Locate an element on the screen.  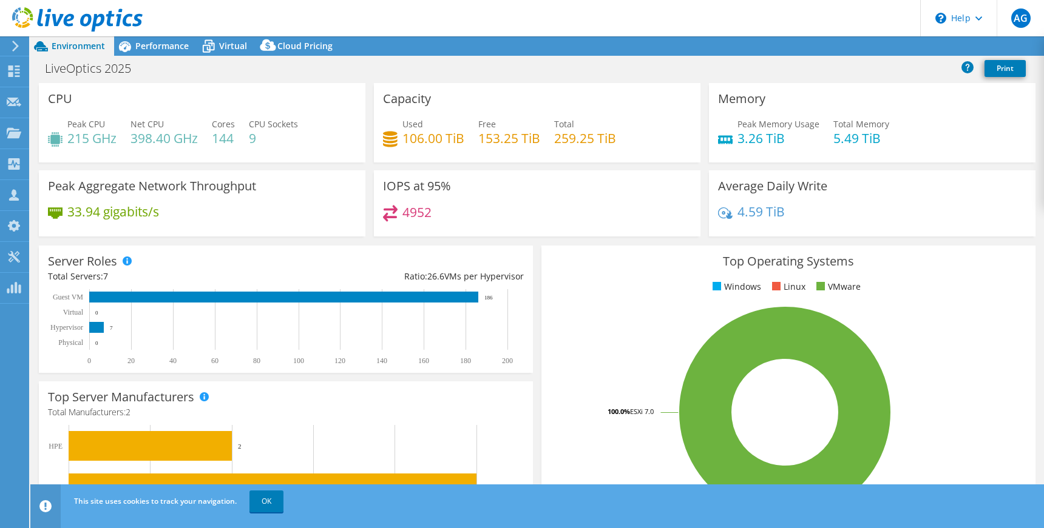
text: 140 is located at coordinates (382, 361).